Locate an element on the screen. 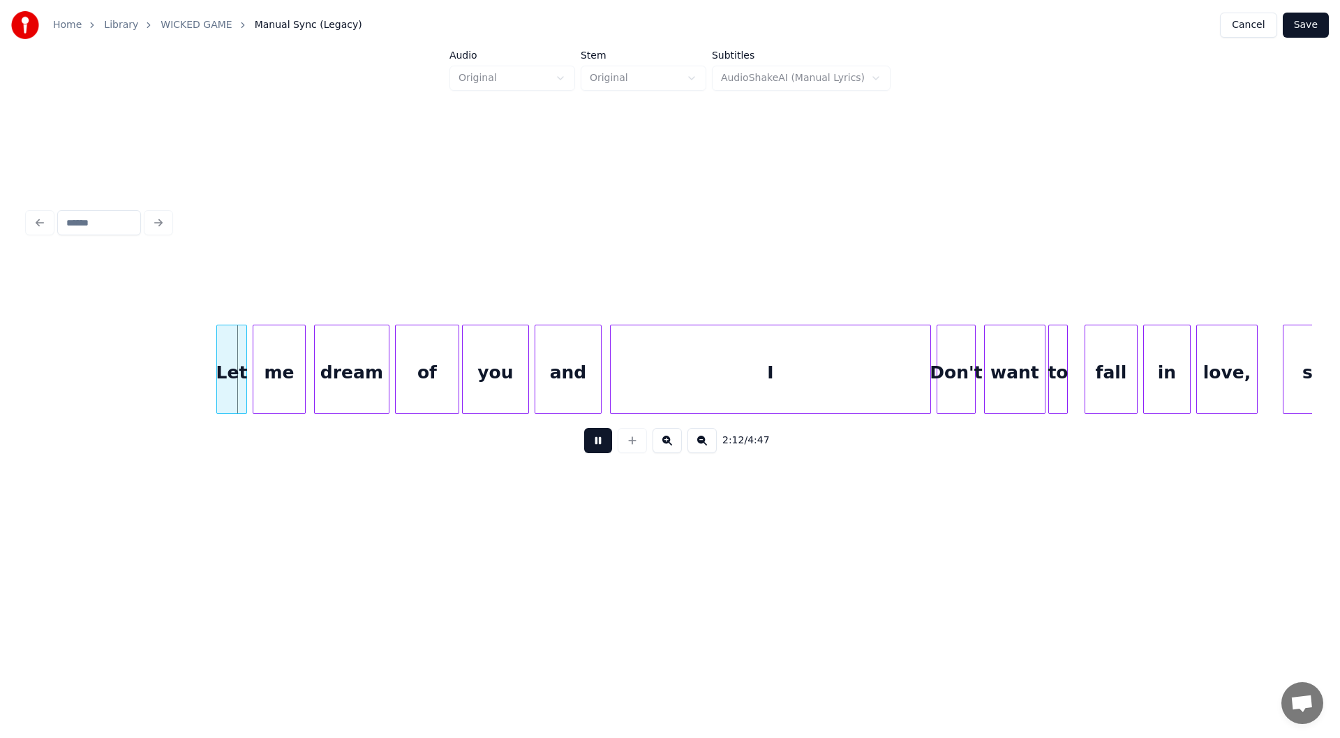  button: Save is located at coordinates (1306, 25).